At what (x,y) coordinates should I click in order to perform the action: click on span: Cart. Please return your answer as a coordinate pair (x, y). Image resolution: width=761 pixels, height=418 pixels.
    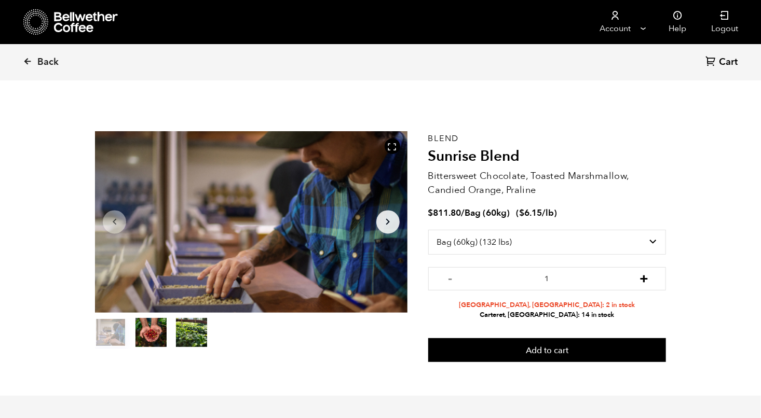
    Looking at the image, I should click on (728, 62).